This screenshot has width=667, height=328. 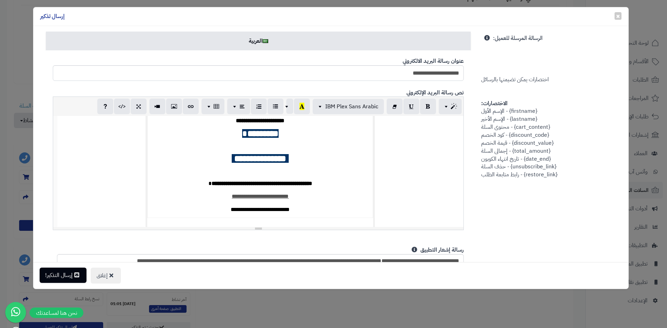 What do you see at coordinates (518, 37) in the screenshot?
I see `label: الرسالة المرسلة للعميل:` at bounding box center [518, 37].